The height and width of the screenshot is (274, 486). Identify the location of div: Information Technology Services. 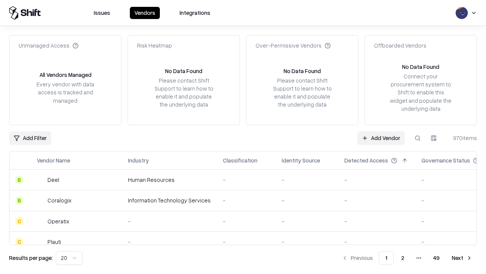
(169, 200).